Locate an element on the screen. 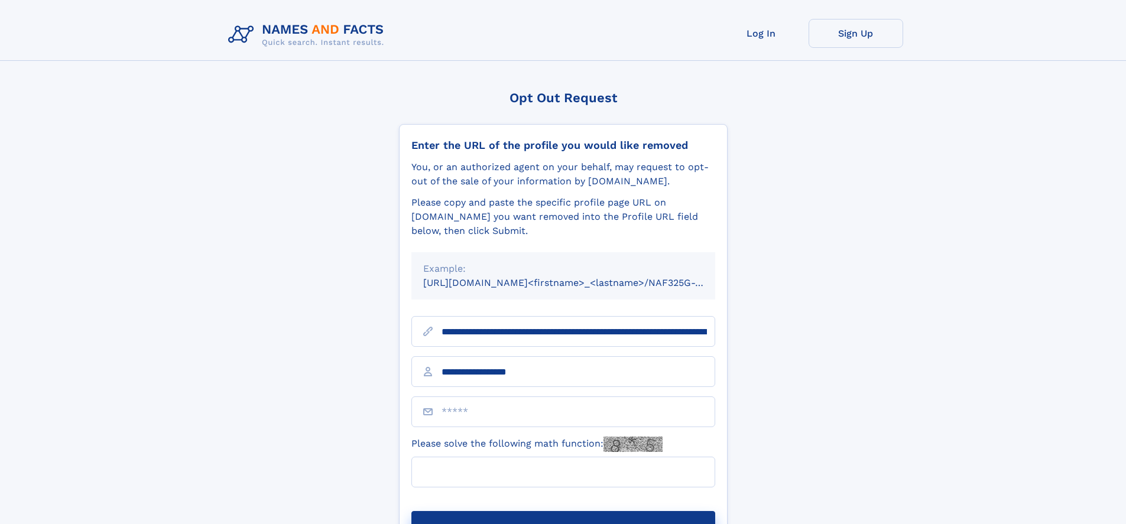 The width and height of the screenshot is (1126, 524). a: Log In is located at coordinates (761, 33).